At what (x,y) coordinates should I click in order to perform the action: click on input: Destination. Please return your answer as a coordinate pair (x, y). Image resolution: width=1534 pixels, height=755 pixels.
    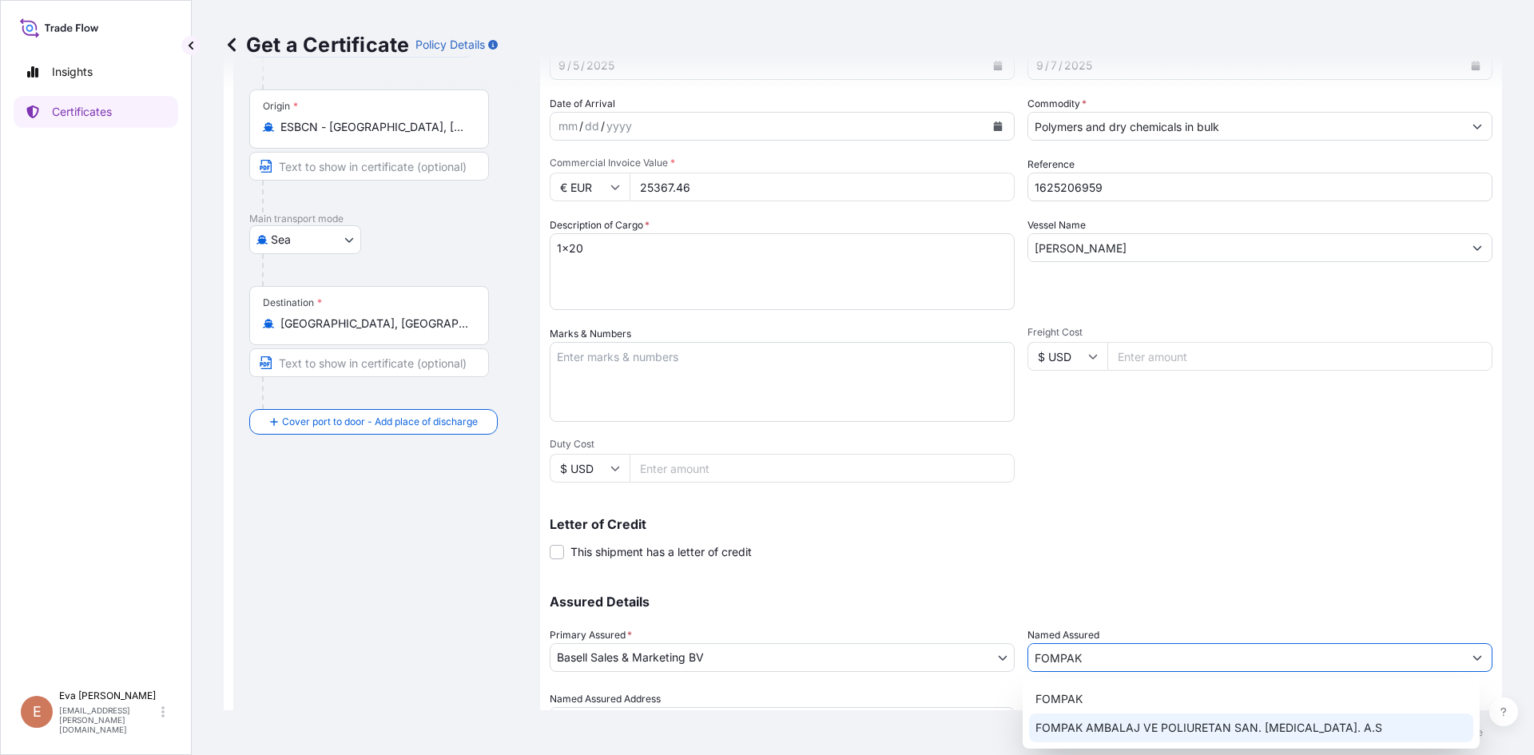
    Looking at the image, I should click on (375, 324).